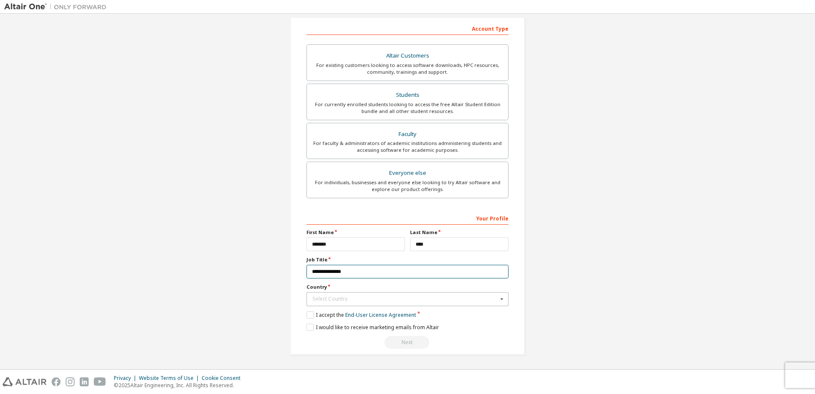 This screenshot has width=815, height=394. What do you see at coordinates (408, 147) in the screenshot?
I see `div: For faculty & administrators of academic institutions administering students and accessing softwa...` at bounding box center [408, 147].